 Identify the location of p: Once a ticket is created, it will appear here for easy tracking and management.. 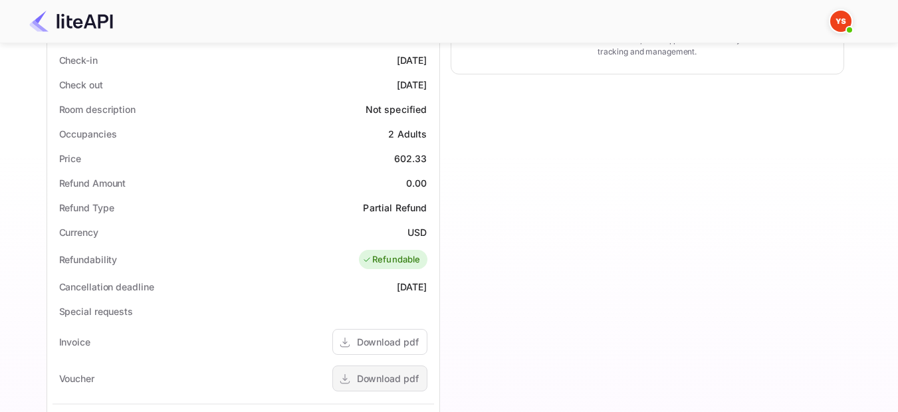
(647, 46).